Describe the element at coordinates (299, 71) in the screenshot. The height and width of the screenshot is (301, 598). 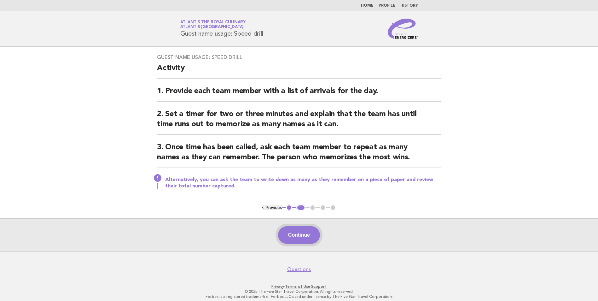
I see `h2: Activity` at that location.